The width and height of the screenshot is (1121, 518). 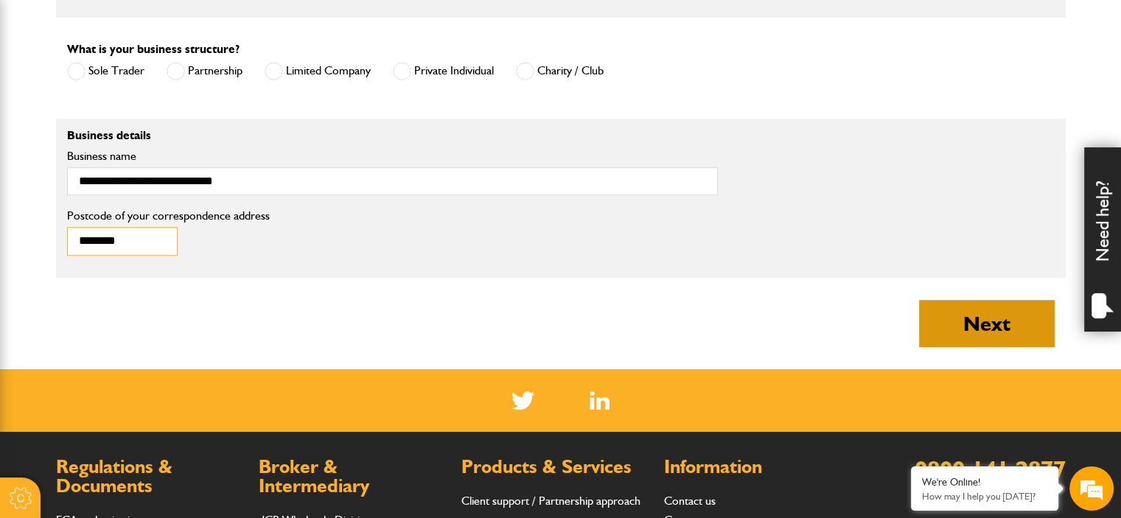 I want to click on a: Contact us, so click(x=690, y=501).